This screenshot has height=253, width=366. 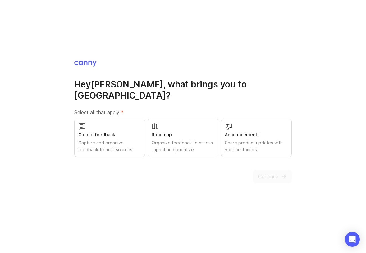 I want to click on div: Collect feedback, so click(x=110, y=135).